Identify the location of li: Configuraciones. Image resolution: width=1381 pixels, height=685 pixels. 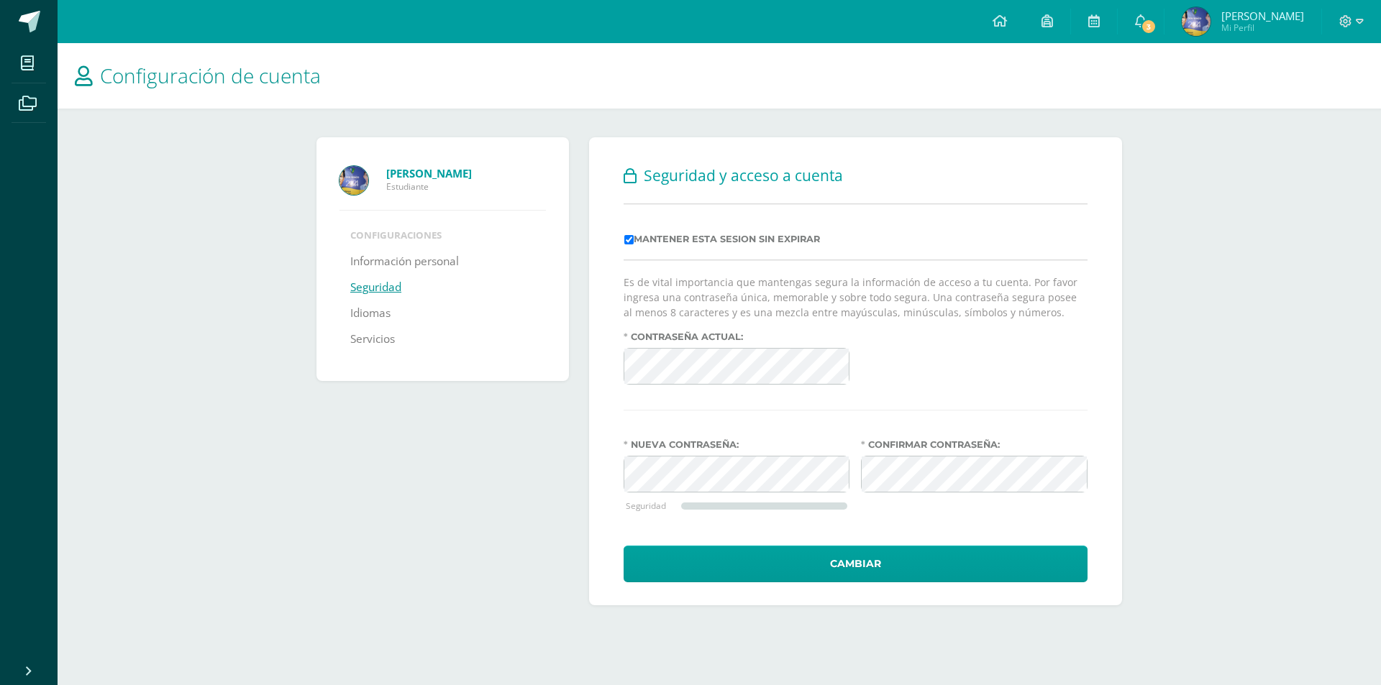
(442, 235).